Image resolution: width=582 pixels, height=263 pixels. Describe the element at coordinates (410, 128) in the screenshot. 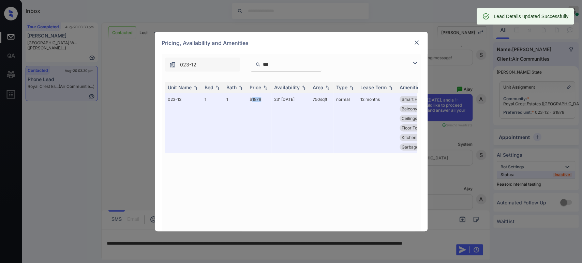

I see `span: Floor Top` at that location.